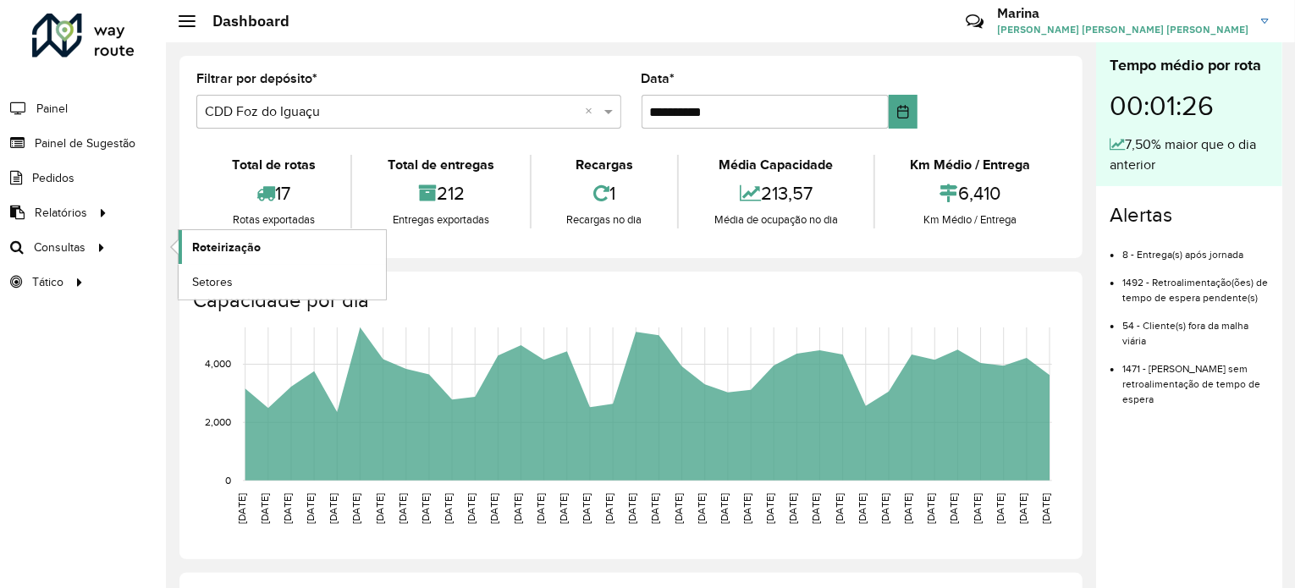 This screenshot has width=1295, height=588. I want to click on h3: Marina, so click(1122, 13).